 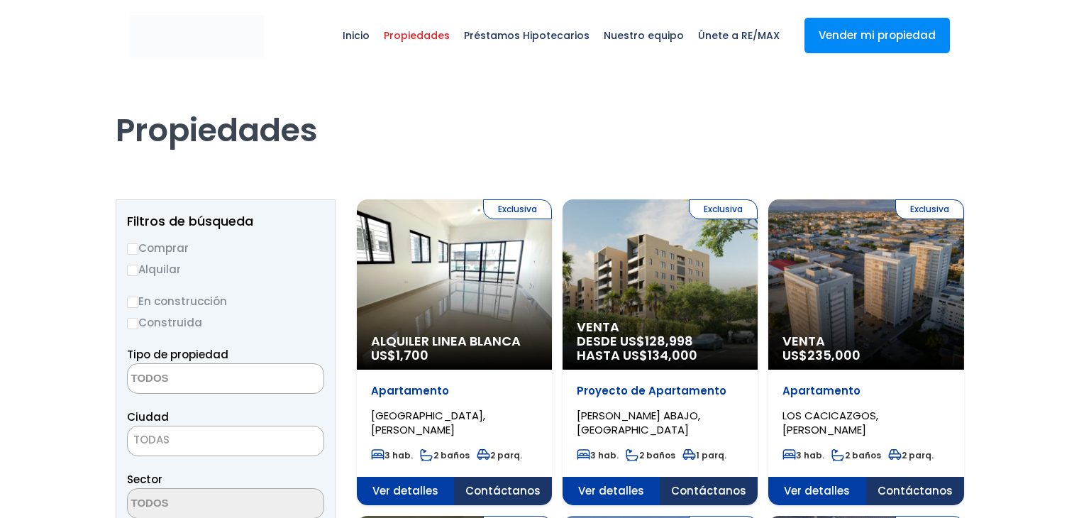 I want to click on span: HASTA US$, so click(x=660, y=355).